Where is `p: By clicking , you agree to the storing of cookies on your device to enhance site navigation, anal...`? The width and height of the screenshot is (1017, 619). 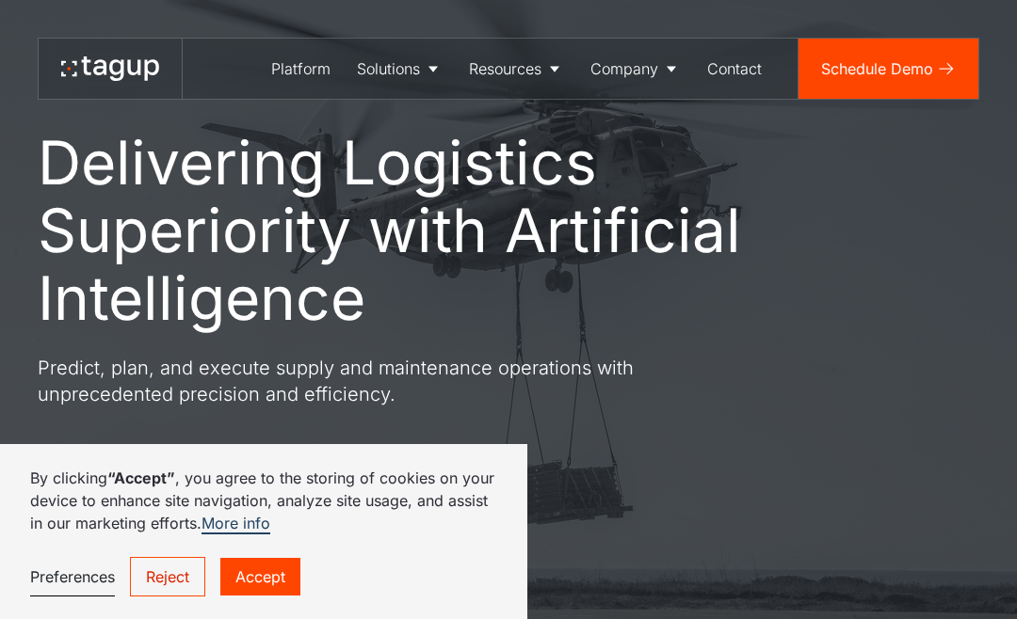
p: By clicking , you agree to the storing of cookies on your device to enhance site navigation, anal... is located at coordinates (264, 501).